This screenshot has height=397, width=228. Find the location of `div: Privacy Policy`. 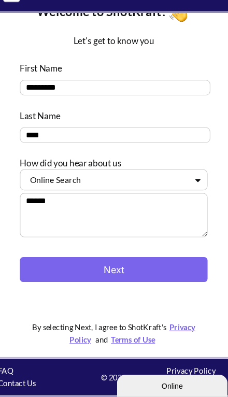

div: Privacy Policy is located at coordinates (187, 372).